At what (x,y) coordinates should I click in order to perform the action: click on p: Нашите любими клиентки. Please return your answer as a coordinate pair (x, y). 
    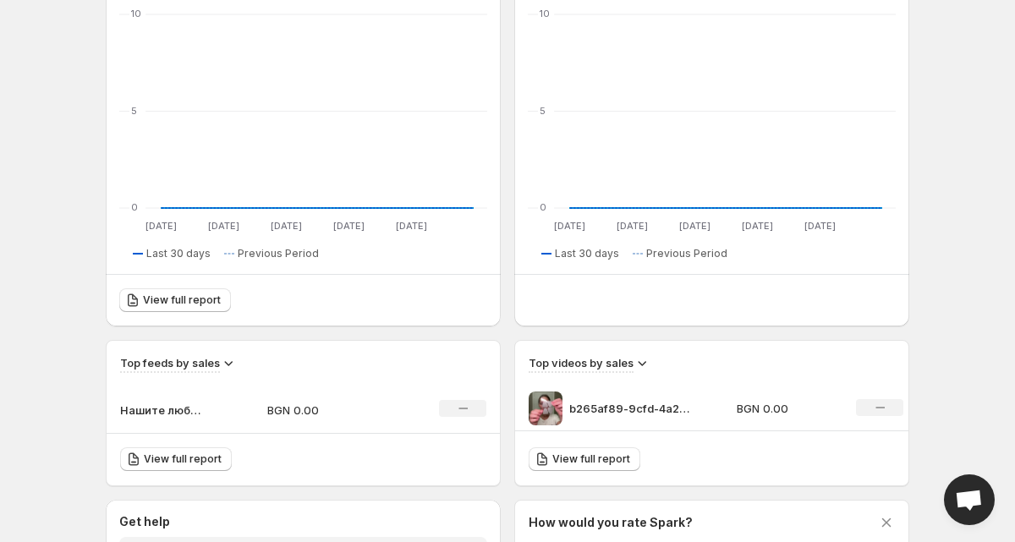
    Looking at the image, I should click on (162, 410).